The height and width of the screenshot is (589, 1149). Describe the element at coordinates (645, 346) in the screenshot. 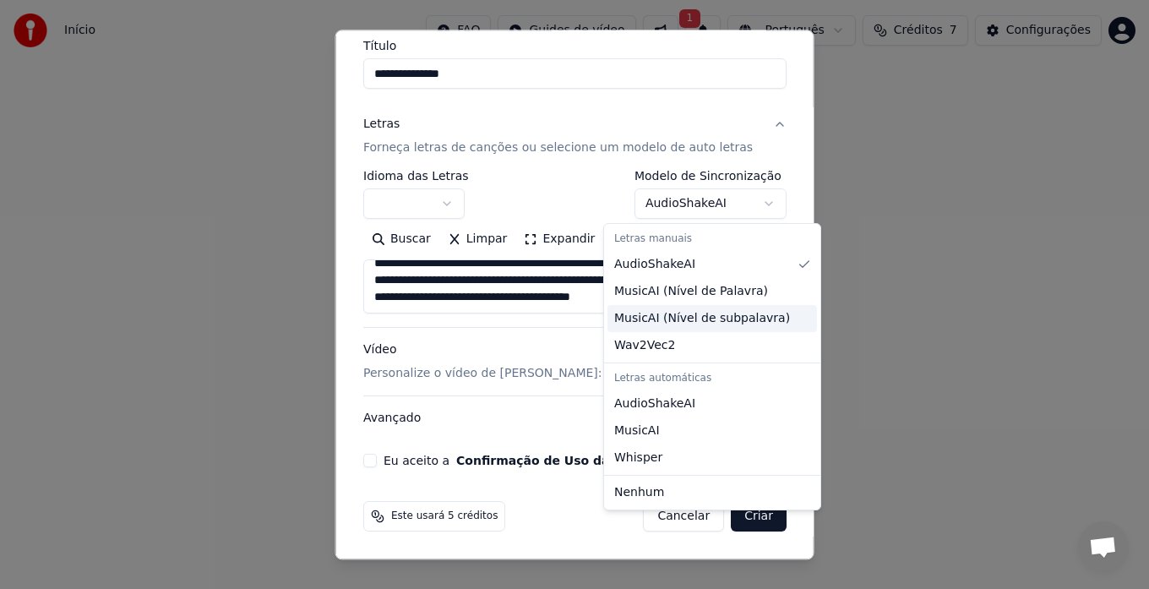

I see `span: Wav2Vec2` at that location.